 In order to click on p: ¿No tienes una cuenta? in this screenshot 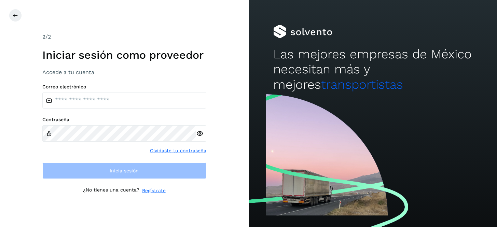, I will do `click(111, 191)`.